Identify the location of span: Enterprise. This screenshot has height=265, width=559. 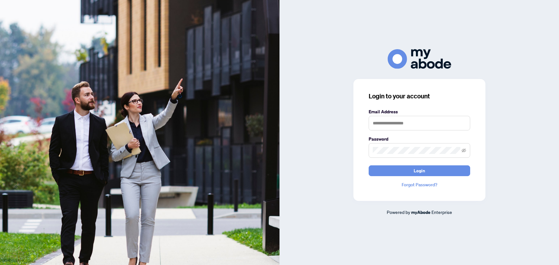
(442, 212).